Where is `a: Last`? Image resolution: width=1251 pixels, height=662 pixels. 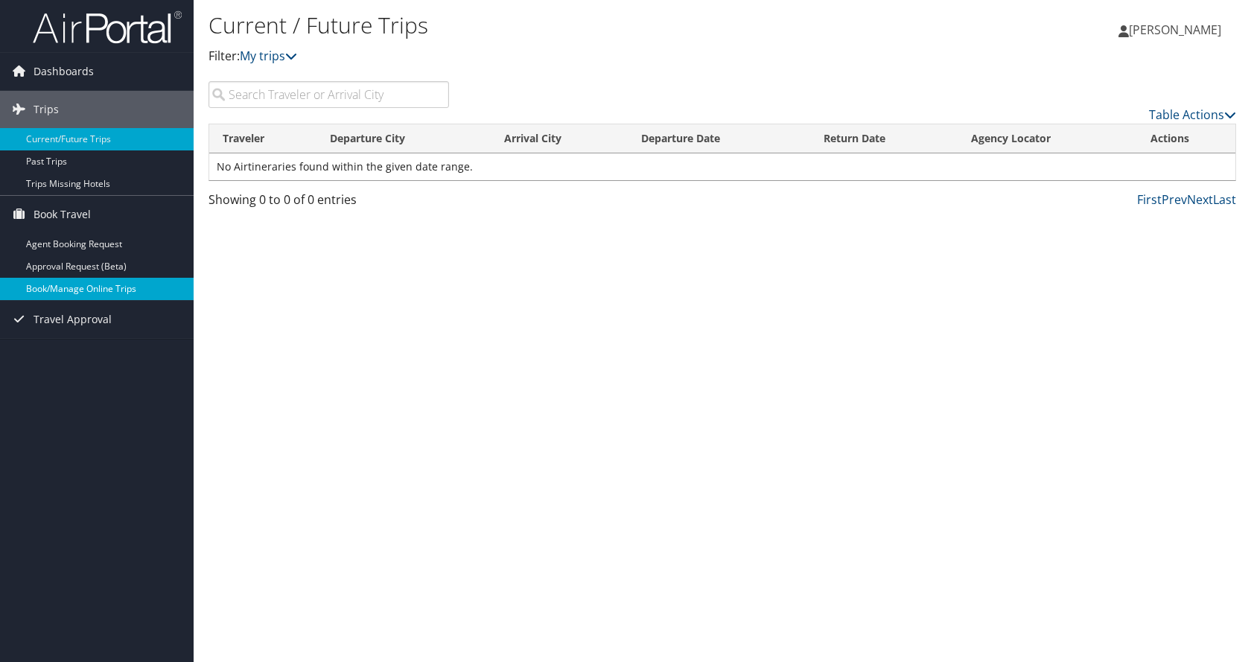 a: Last is located at coordinates (1224, 200).